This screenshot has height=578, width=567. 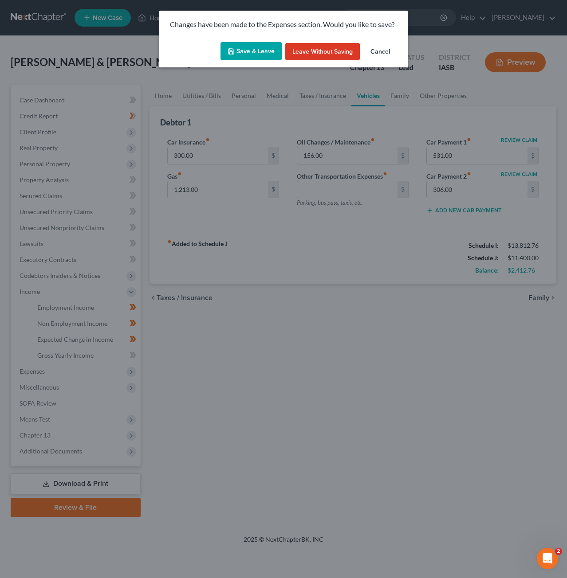 What do you see at coordinates (283, 24) in the screenshot?
I see `p: Changes have been made to the Expenses section. Would you like to save?` at bounding box center [283, 24].